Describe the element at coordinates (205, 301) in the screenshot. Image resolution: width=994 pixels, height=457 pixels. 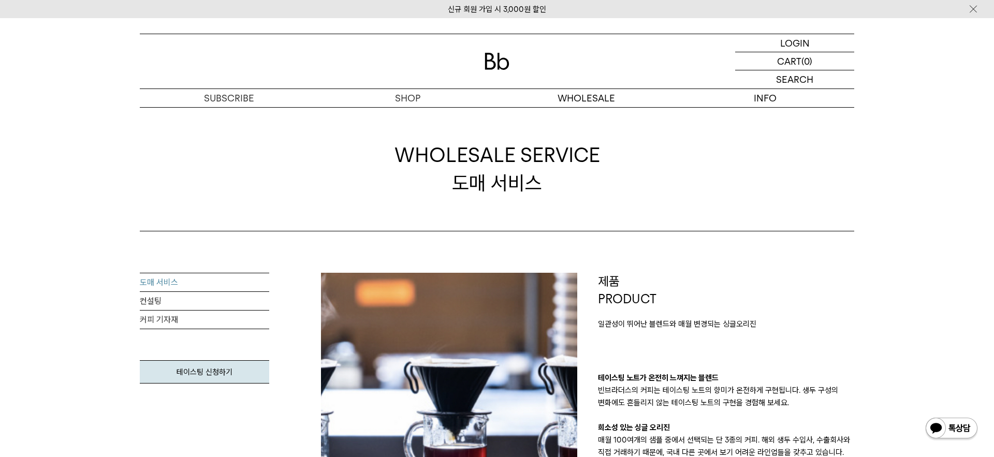
I see `a: 컨설팅` at that location.